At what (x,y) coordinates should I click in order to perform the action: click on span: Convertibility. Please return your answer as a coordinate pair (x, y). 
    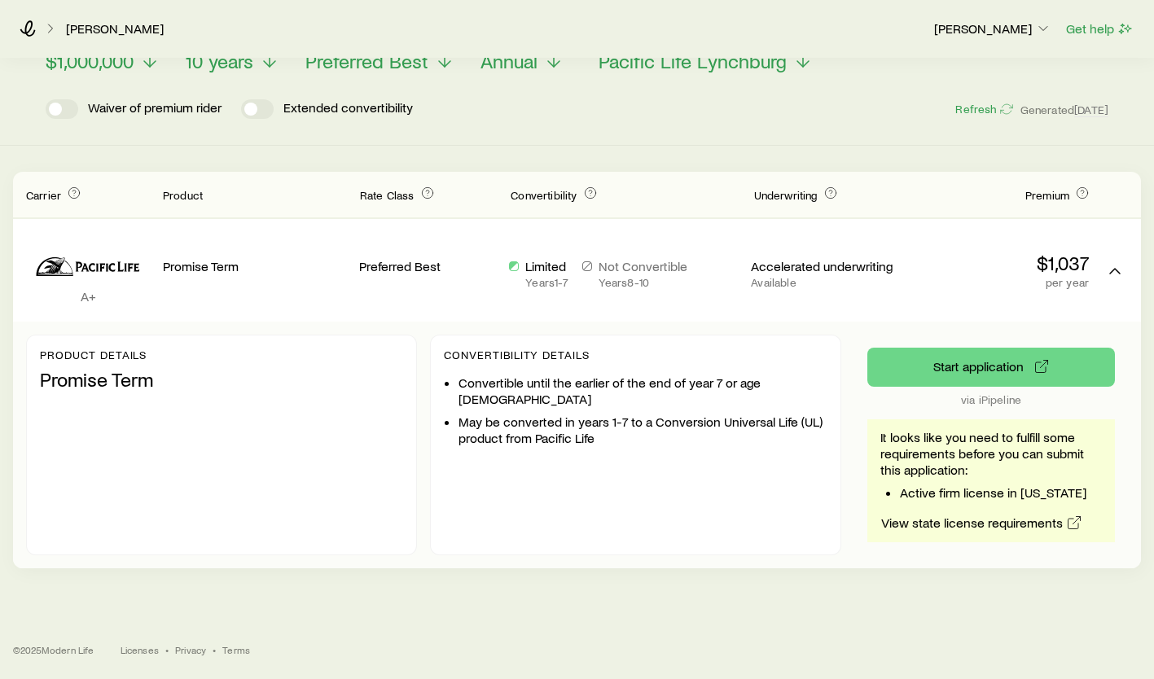
    Looking at the image, I should click on (543, 195).